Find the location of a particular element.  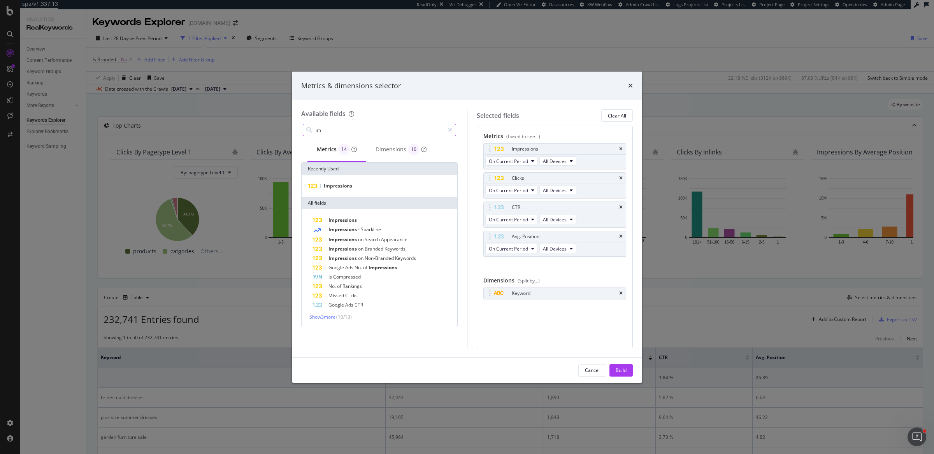

span: Search is located at coordinates (373, 239).